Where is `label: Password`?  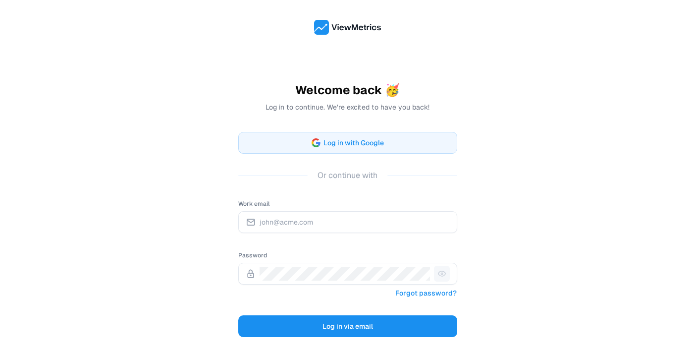
label: Password is located at coordinates (253, 255).